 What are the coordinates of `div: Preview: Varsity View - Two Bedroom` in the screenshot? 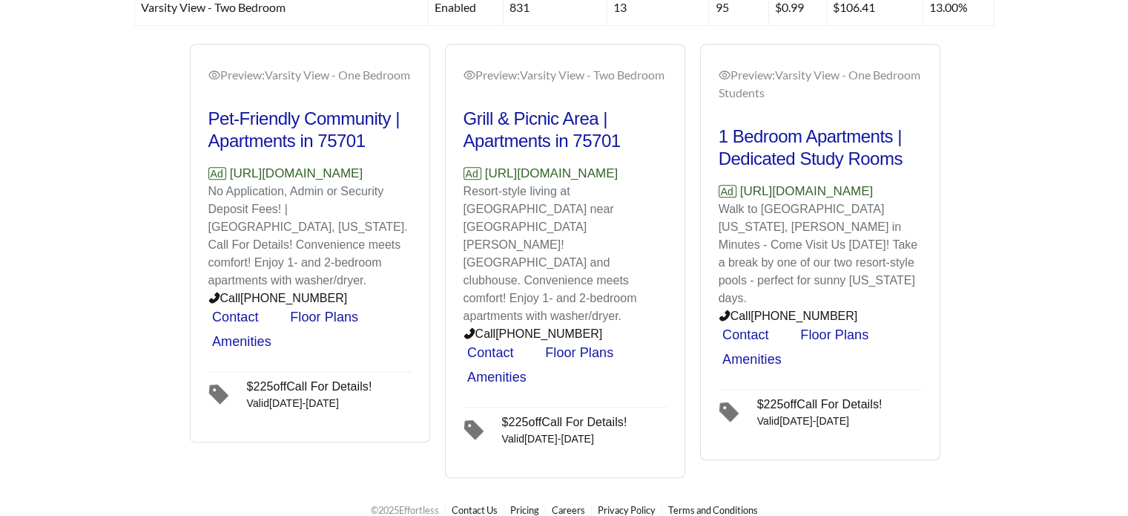 It's located at (565, 75).